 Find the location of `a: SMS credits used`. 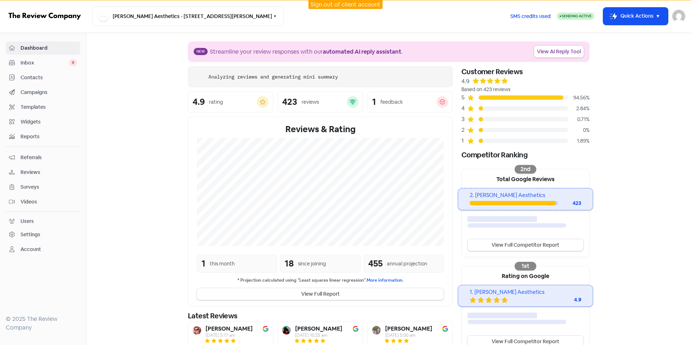

a: SMS credits used is located at coordinates (531, 15).